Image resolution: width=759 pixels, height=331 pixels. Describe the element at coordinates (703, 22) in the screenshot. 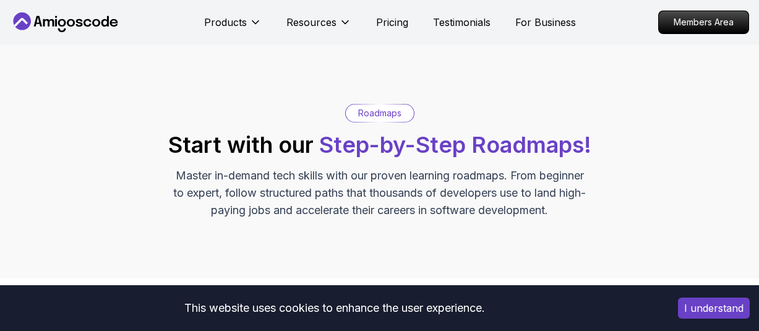

I see `a: Members Area` at that location.